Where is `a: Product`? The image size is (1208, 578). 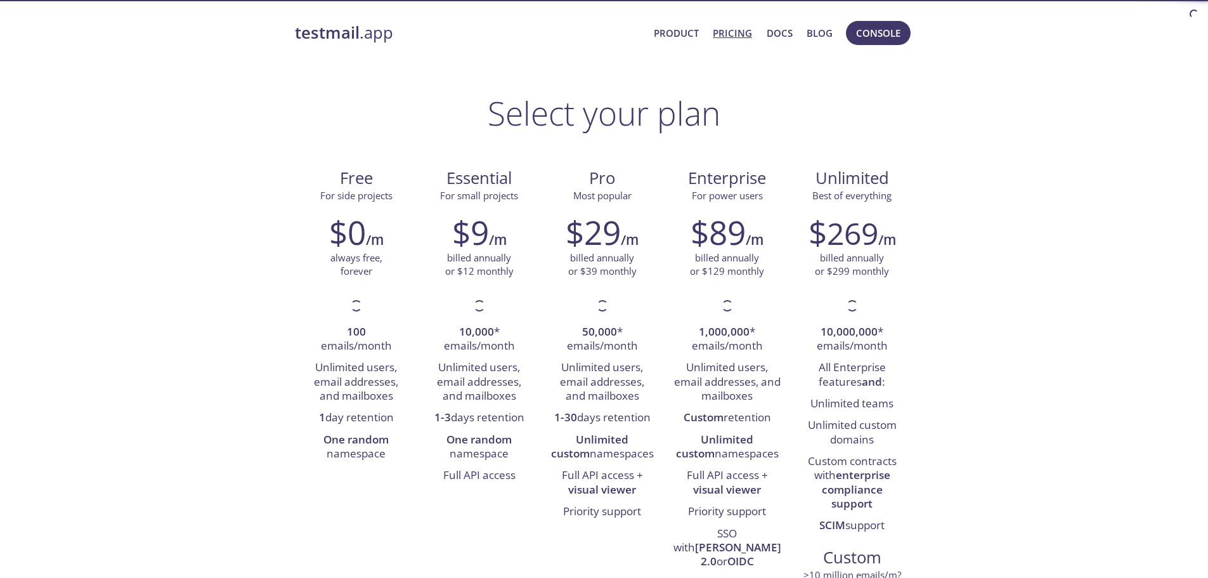
a: Product is located at coordinates (676, 33).